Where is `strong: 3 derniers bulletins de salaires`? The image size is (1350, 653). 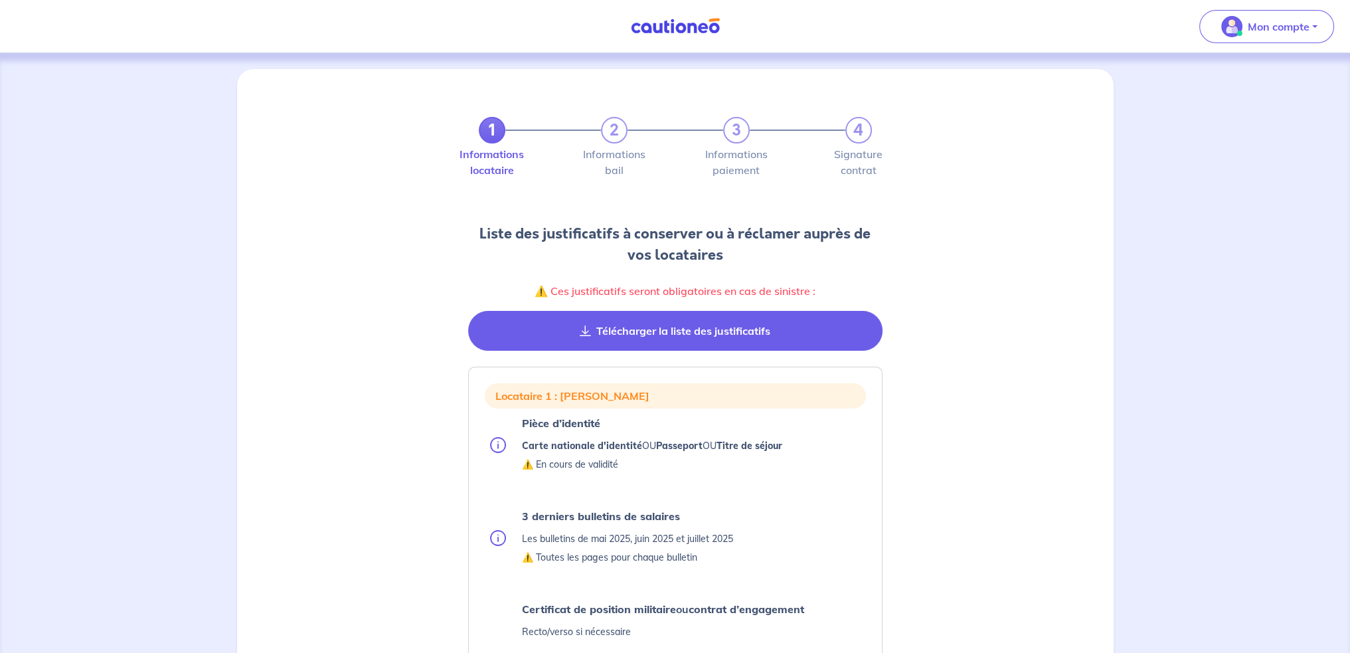
strong: 3 derniers bulletins de salaires is located at coordinates (601, 516).